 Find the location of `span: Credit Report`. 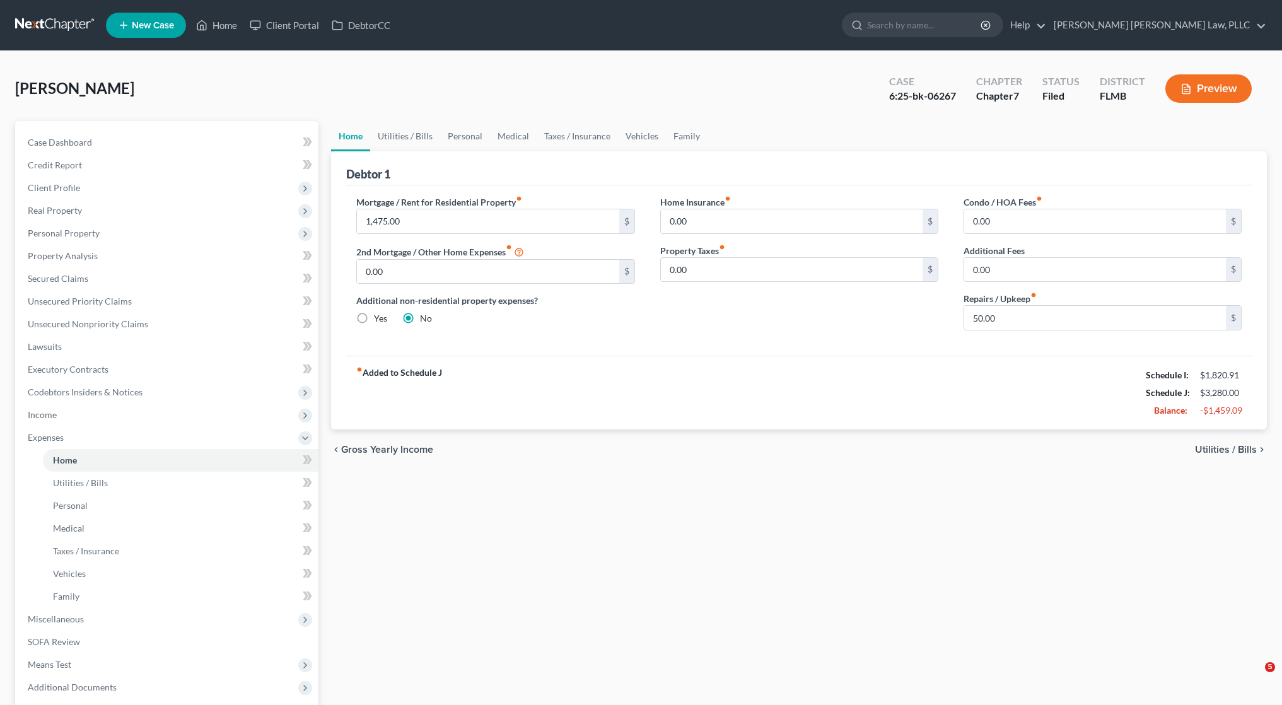

span: Credit Report is located at coordinates (55, 165).